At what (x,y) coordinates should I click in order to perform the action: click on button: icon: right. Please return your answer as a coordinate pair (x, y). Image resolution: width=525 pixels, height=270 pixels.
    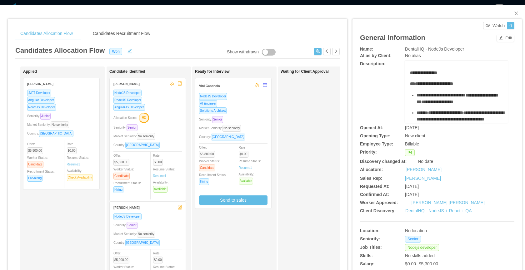
    Looking at the image, I should click on (336, 52).